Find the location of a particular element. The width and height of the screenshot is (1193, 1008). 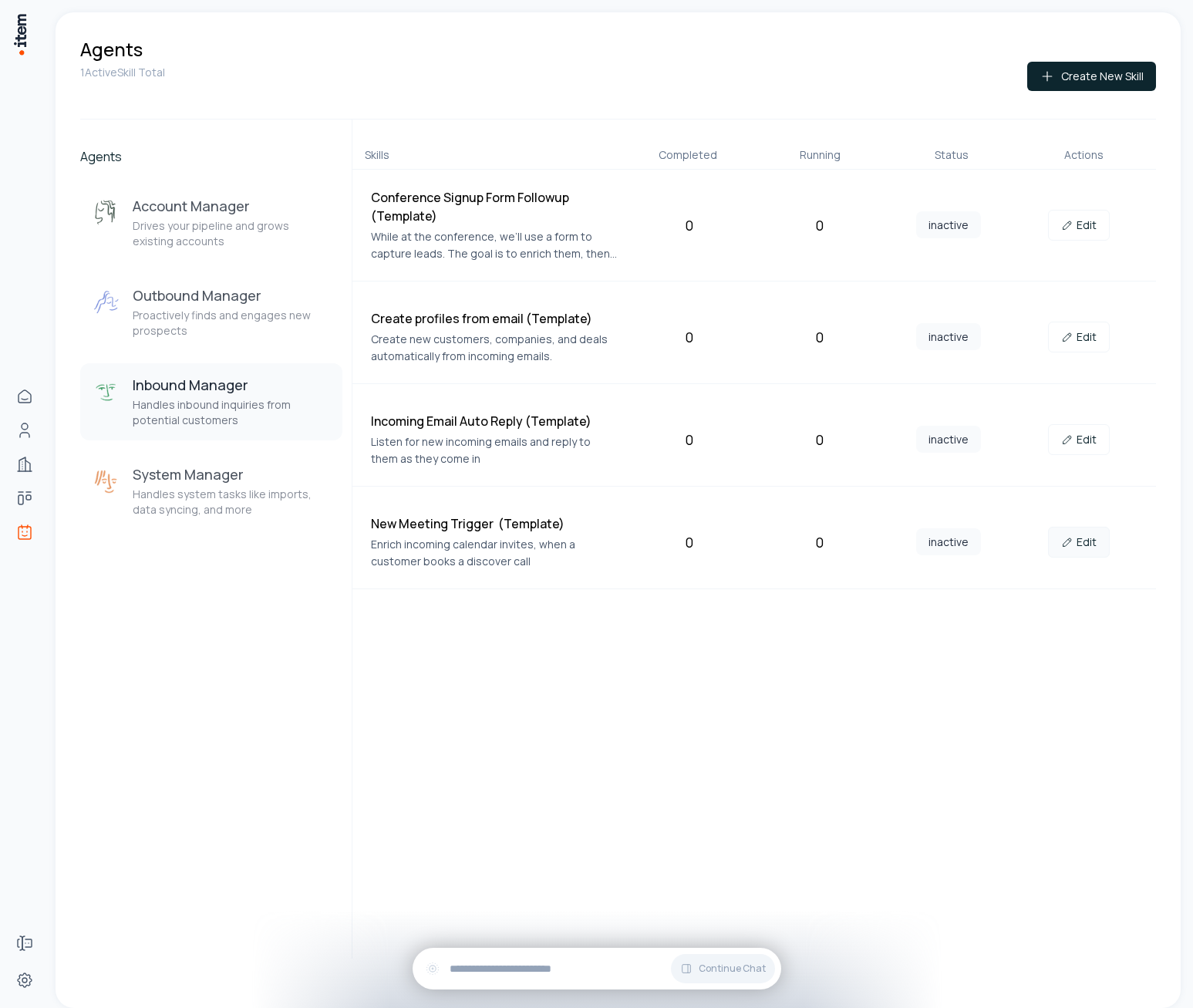

h3: Account Manager is located at coordinates (231, 206).